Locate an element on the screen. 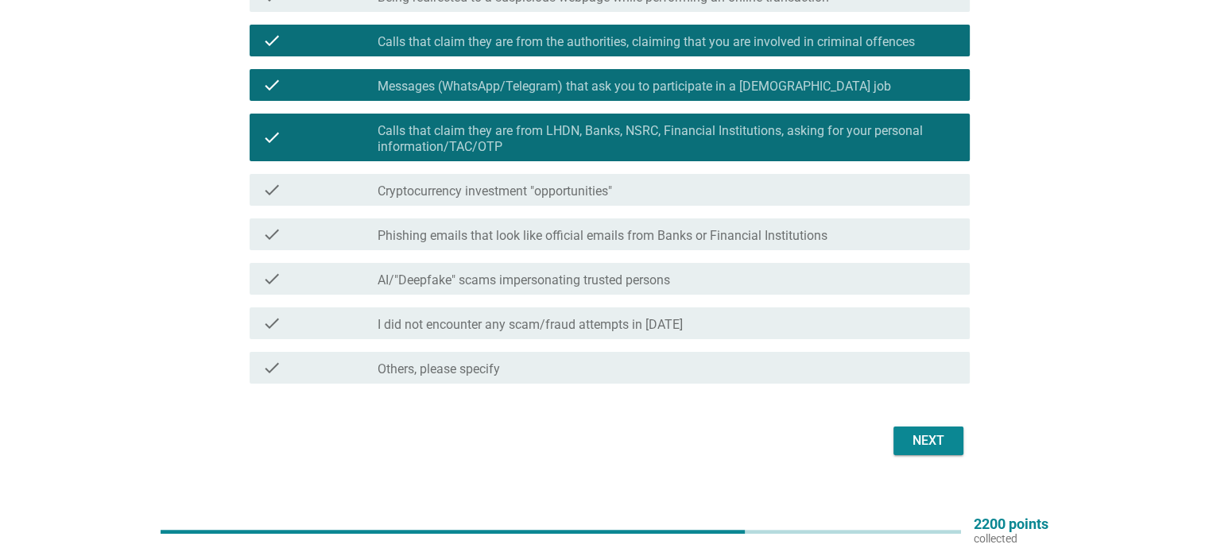 The height and width of the screenshot is (552, 1209). label: Cryptocurrency investment "opportunities" is located at coordinates (494, 192).